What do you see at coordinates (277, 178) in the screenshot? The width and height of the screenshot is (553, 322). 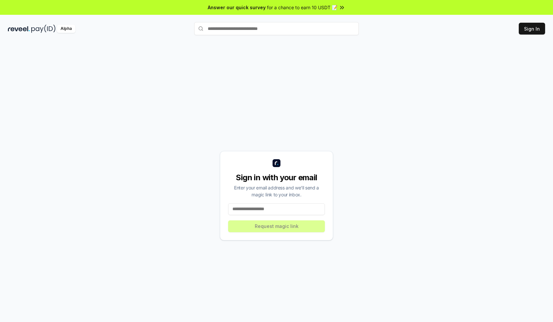 I see `div: Sign in with your email` at bounding box center [277, 178].